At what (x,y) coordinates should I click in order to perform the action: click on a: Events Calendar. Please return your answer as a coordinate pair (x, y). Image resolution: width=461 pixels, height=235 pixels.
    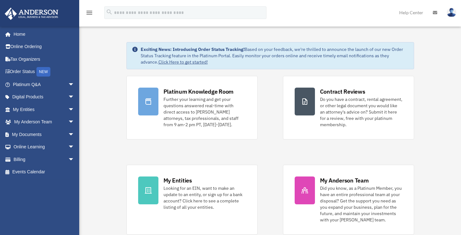
    Looking at the image, I should click on (44, 172).